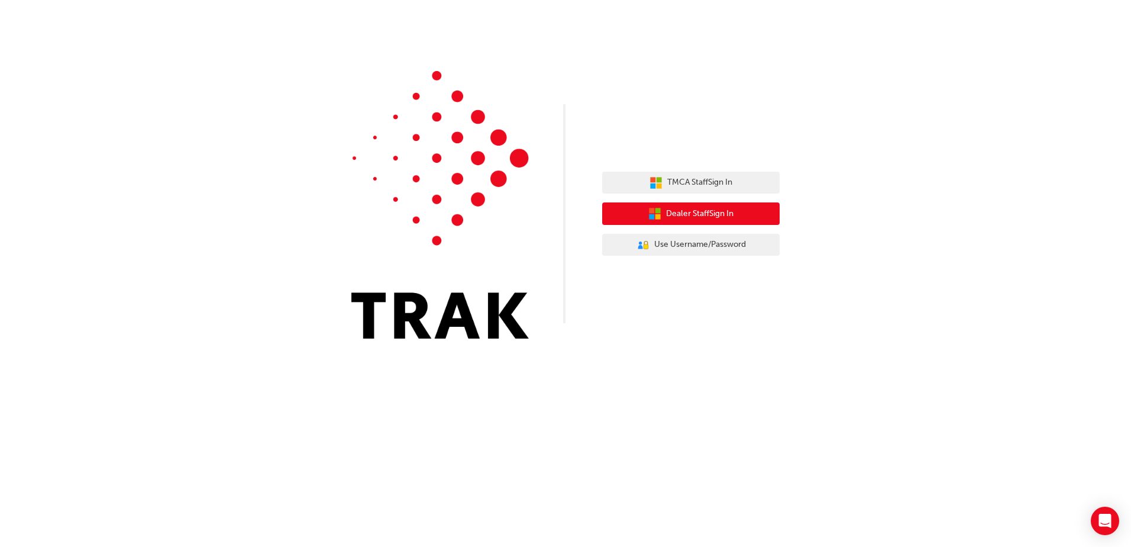 This screenshot has width=1131, height=547. I want to click on span: TMCA Staff Sign In, so click(700, 182).